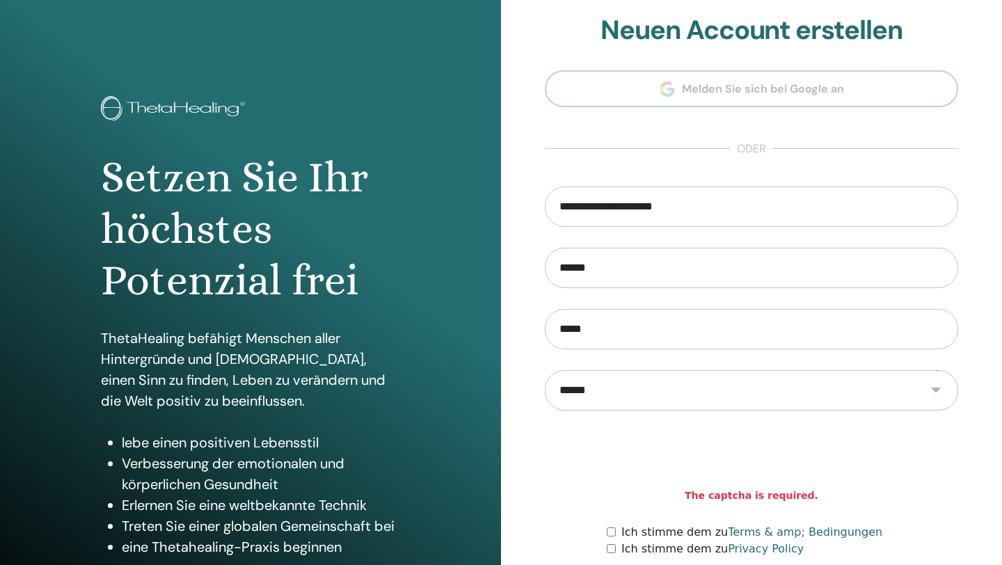 Image resolution: width=1002 pixels, height=565 pixels. What do you see at coordinates (261, 505) in the screenshot?
I see `li: Erlernen Sie eine weltbekannte Technik` at bounding box center [261, 505].